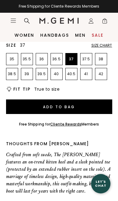  I want to click on button: Open site menu, so click(13, 21).